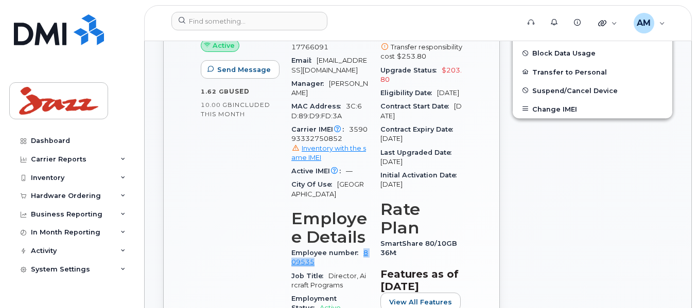 The width and height of the screenshot is (697, 308). Describe the element at coordinates (249, 21) in the screenshot. I see `input: Find something...` at that location.